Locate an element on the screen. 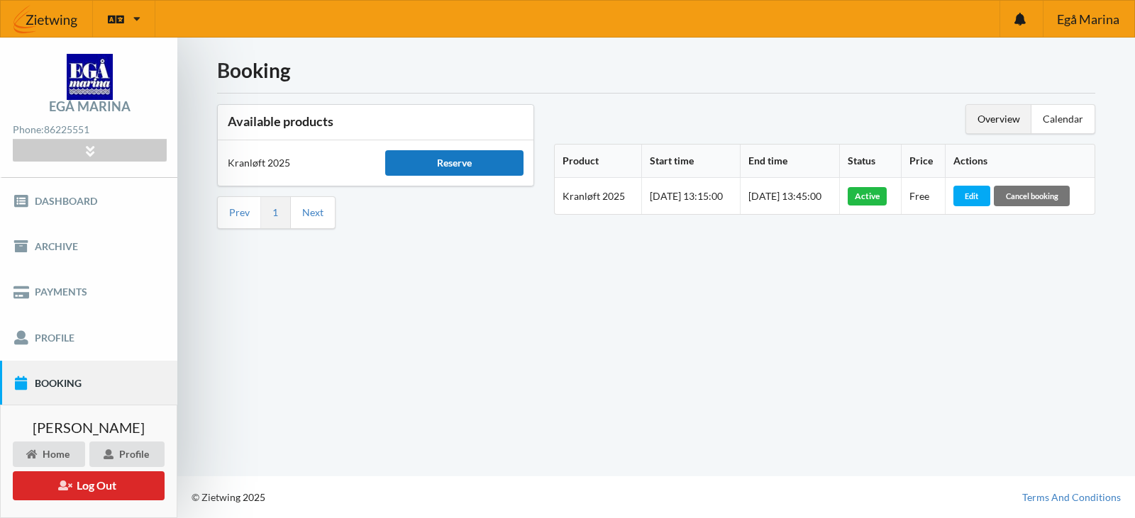  div: Active is located at coordinates (867, 196).